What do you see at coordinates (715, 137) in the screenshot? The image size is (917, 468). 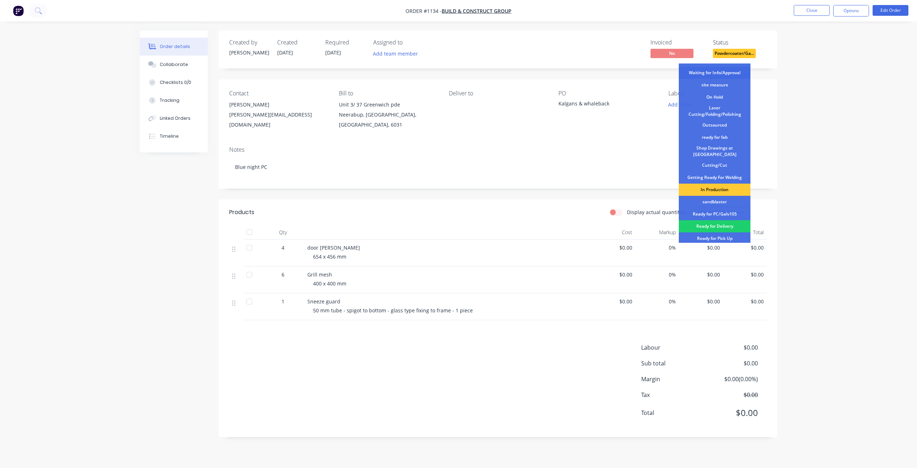 I see `div: ready for fab` at bounding box center [715, 137].